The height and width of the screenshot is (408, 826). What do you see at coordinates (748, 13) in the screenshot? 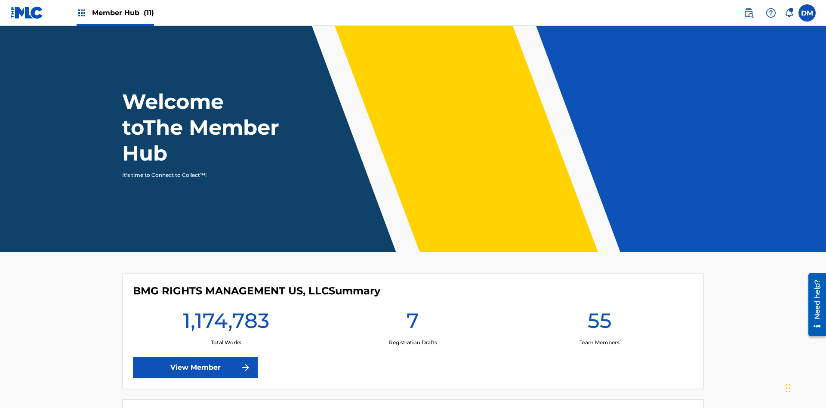
I see `img: search` at bounding box center [748, 13].